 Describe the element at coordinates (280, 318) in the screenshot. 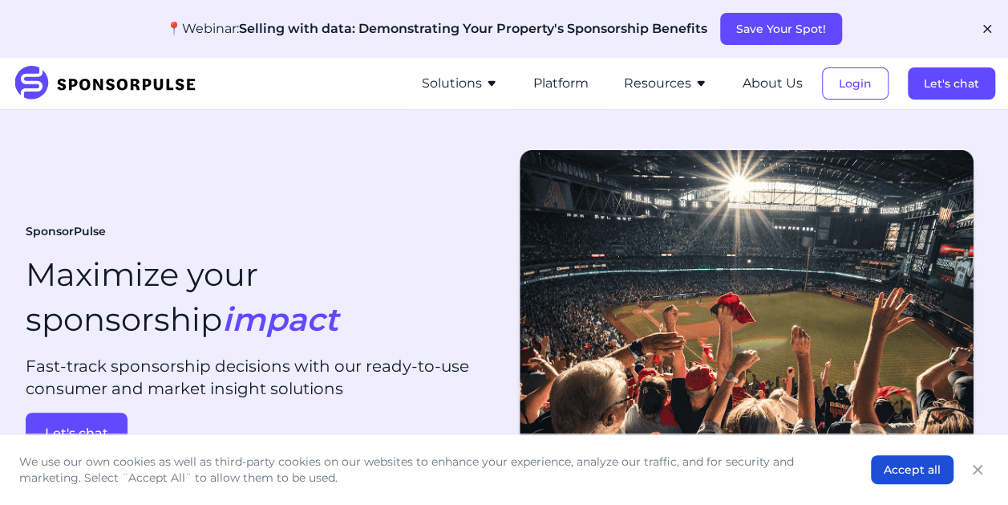

I see `i: impact` at that location.